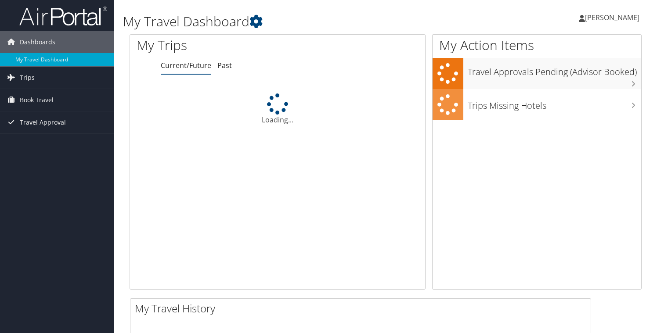 The height and width of the screenshot is (333, 657). What do you see at coordinates (37, 42) in the screenshot?
I see `span: Dashboards` at bounding box center [37, 42].